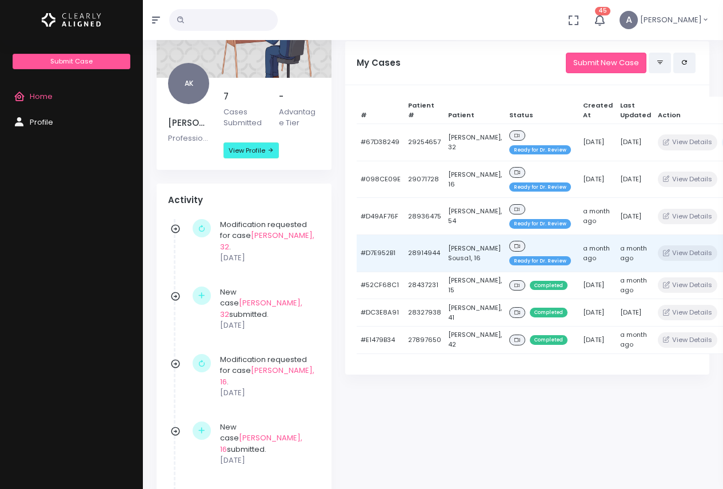 The width and height of the screenshot is (723, 489). What do you see at coordinates (603, 11) in the screenshot?
I see `span: 45` at bounding box center [603, 11].